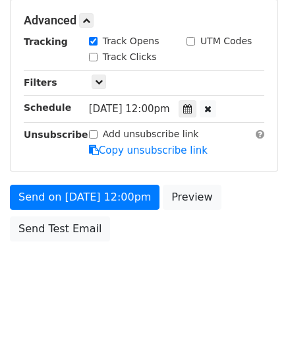 This screenshot has height=349, width=288. What do you see at coordinates (56, 135) in the screenshot?
I see `strong: Unsubscribe` at bounding box center [56, 135].